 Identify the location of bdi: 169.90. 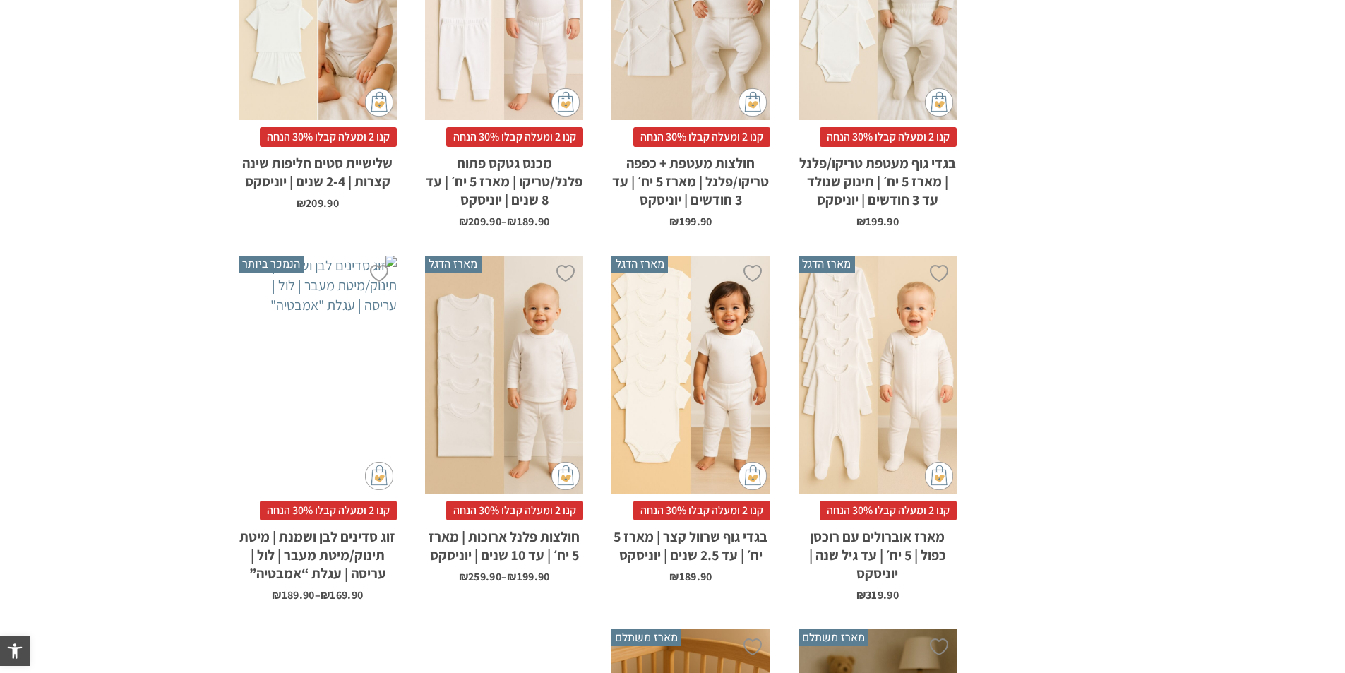
(342, 594).